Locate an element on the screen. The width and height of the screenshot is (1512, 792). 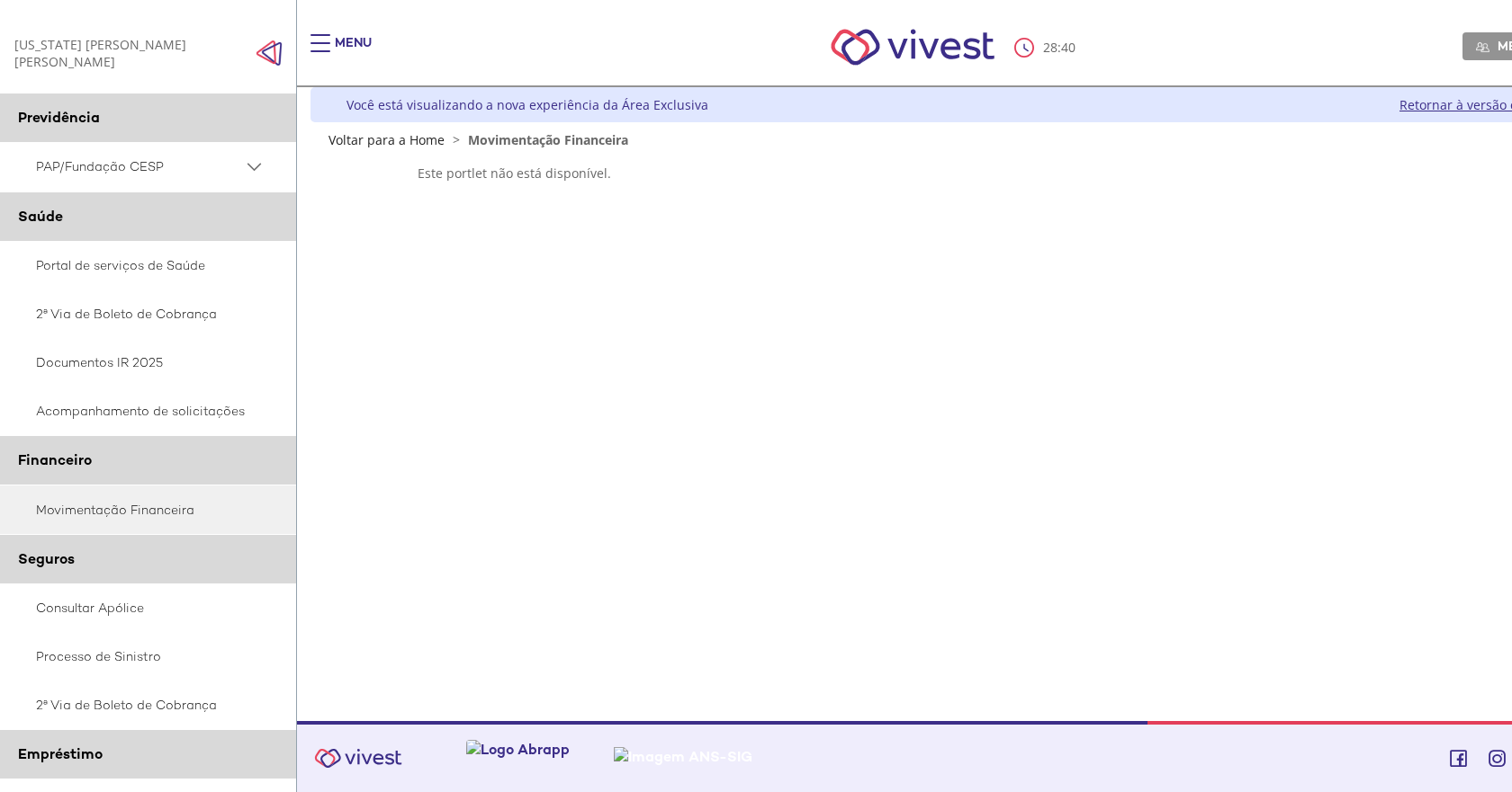
span: Empréstimo is located at coordinates (60, 753).